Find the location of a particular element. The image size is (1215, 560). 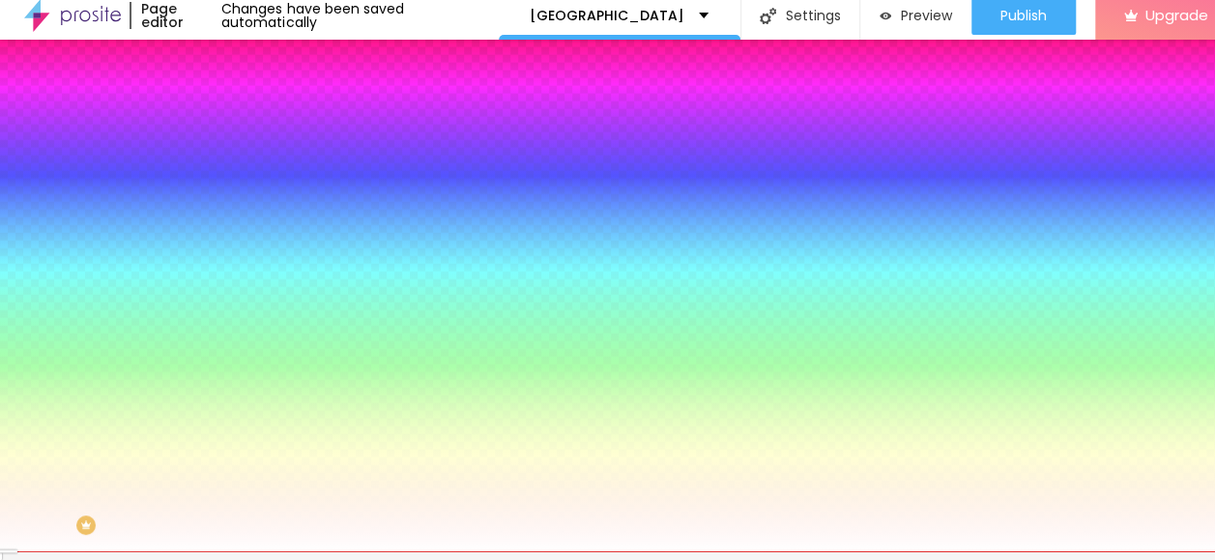

span: Preview is located at coordinates (926, 15).